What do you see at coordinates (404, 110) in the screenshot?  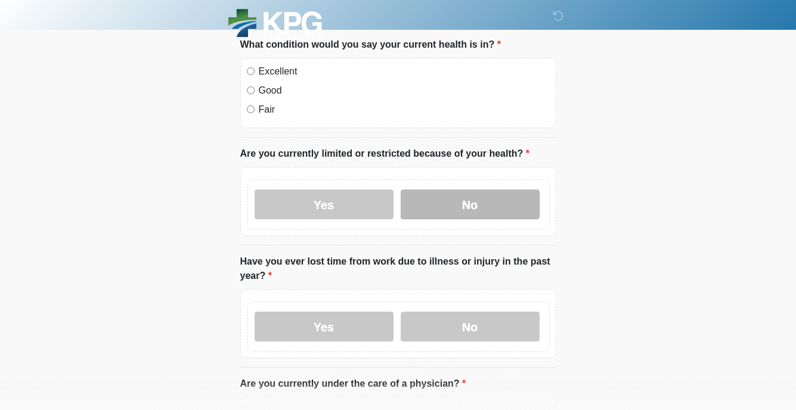 I see `label: Fair` at bounding box center [404, 110].